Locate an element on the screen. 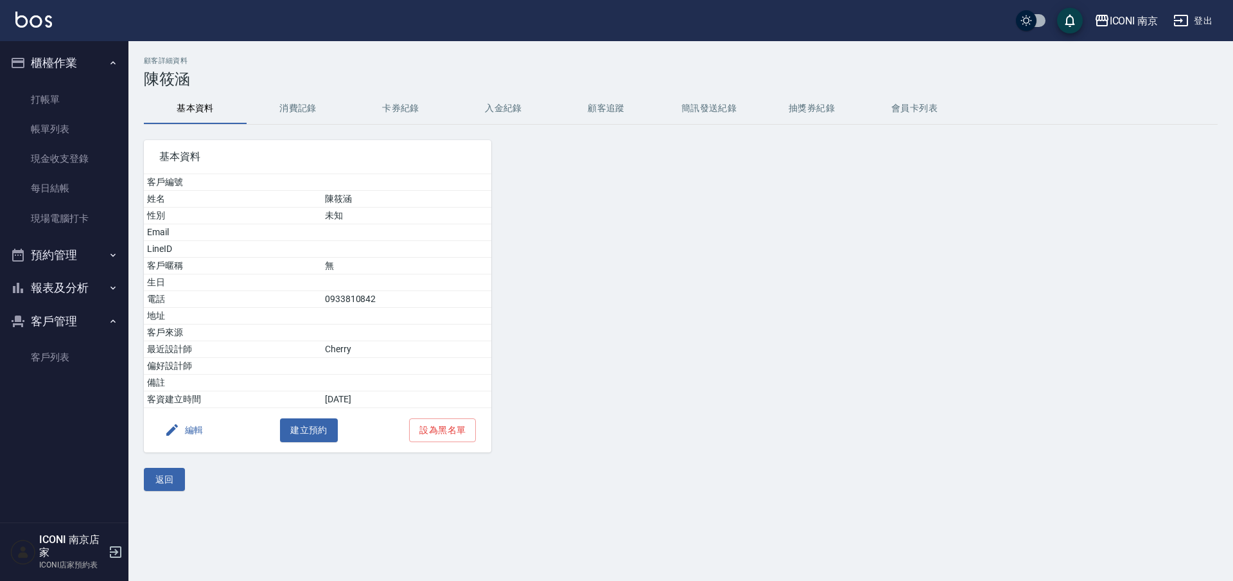 Image resolution: width=1233 pixels, height=581 pixels. td: 客戶編號 is located at coordinates (233, 182).